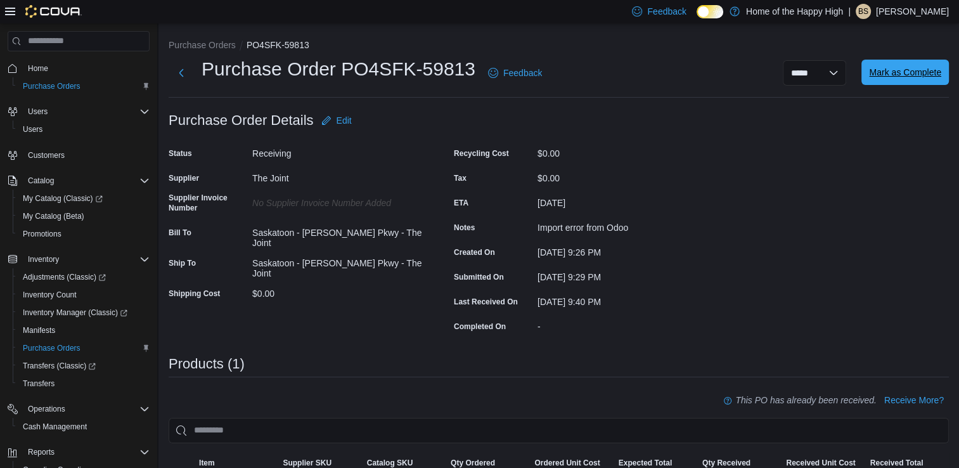 The width and height of the screenshot is (959, 468). What do you see at coordinates (914, 400) in the screenshot?
I see `span: Receive More?` at bounding box center [914, 400].